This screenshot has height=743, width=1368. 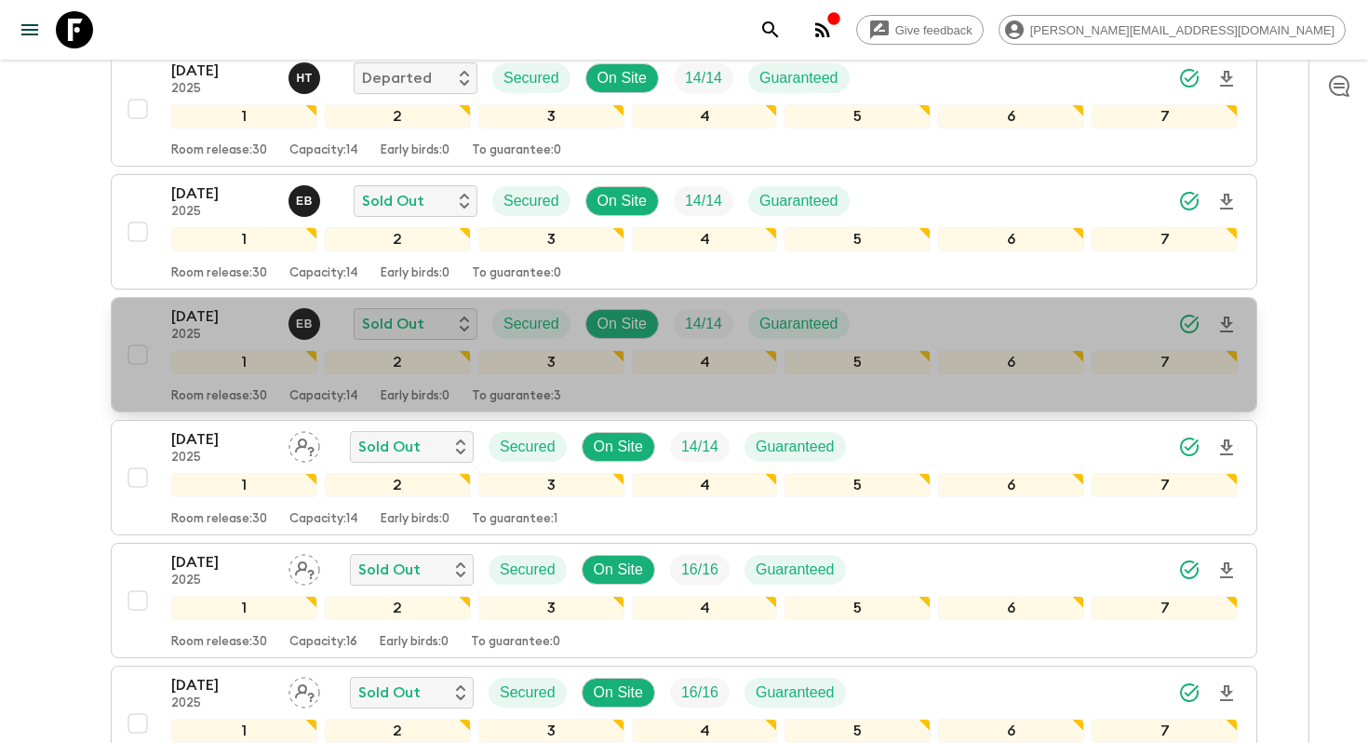 I want to click on button: search adventures, so click(x=771, y=30).